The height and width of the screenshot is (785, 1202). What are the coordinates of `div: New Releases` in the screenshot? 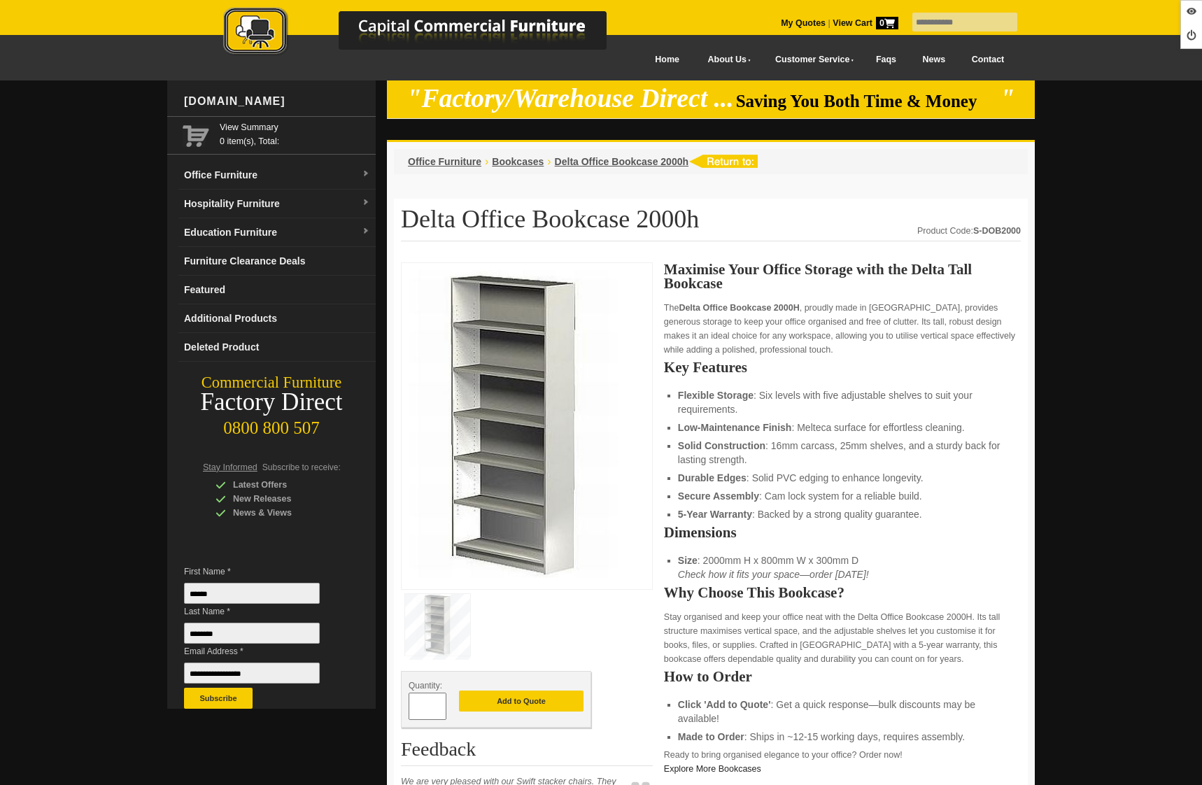 It's located at (282, 499).